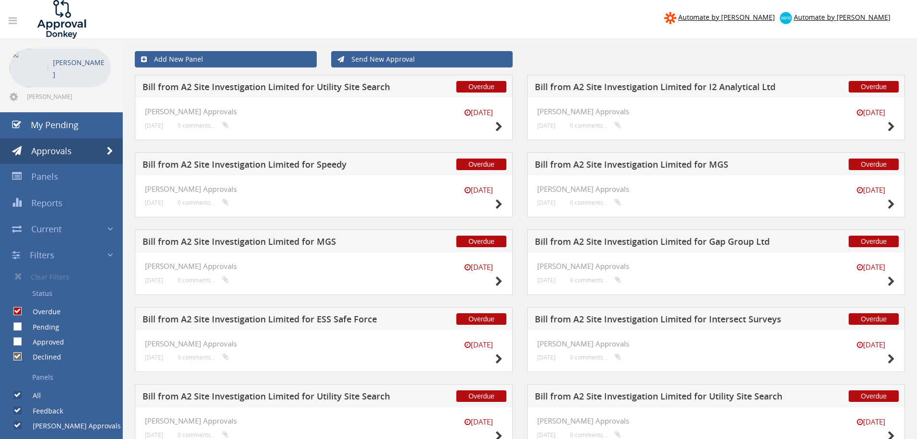 This screenshot has height=439, width=917. What do you see at coordinates (41, 327) in the screenshot?
I see `label: Pending` at bounding box center [41, 327].